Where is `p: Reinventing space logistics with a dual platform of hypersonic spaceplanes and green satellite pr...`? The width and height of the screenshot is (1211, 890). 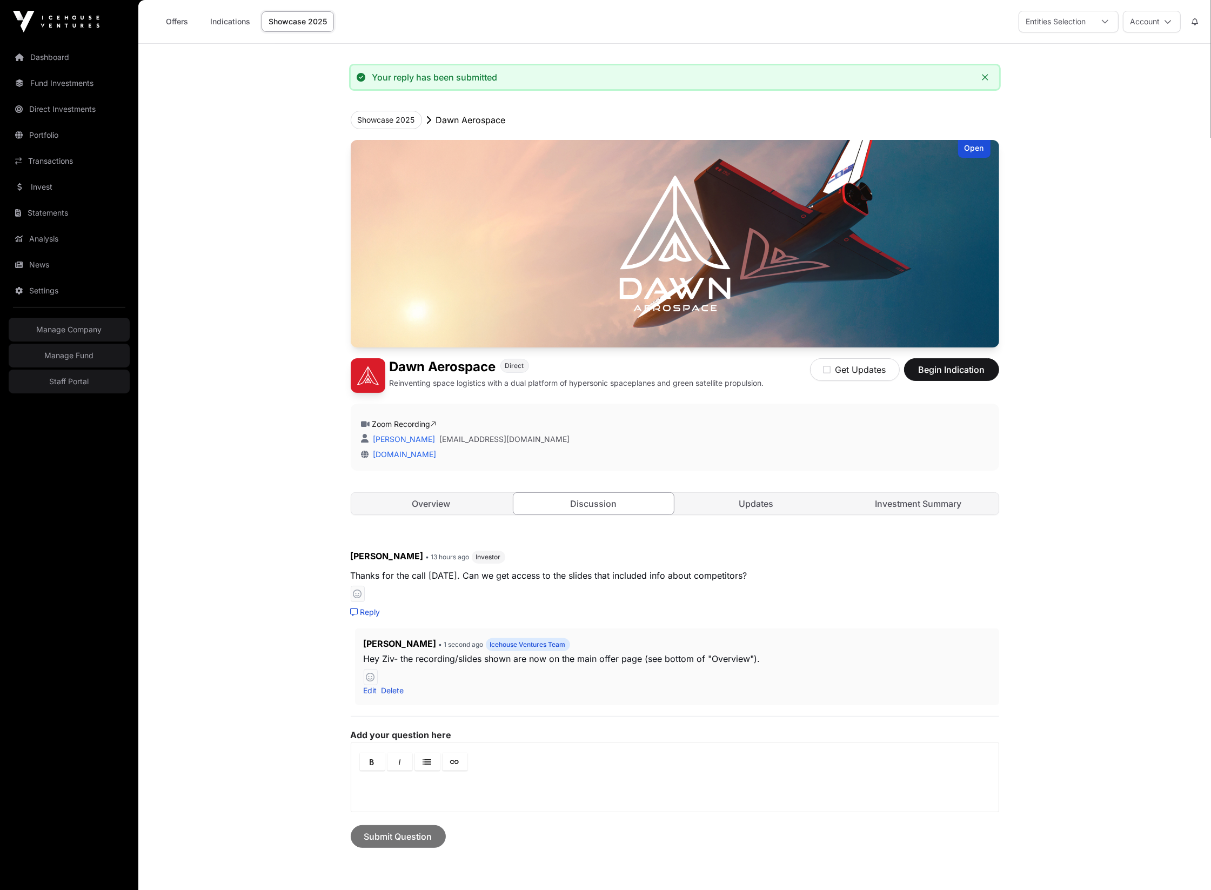 p: Reinventing space logistics with a dual platform of hypersonic spaceplanes and green satellite pr... is located at coordinates (577, 383).